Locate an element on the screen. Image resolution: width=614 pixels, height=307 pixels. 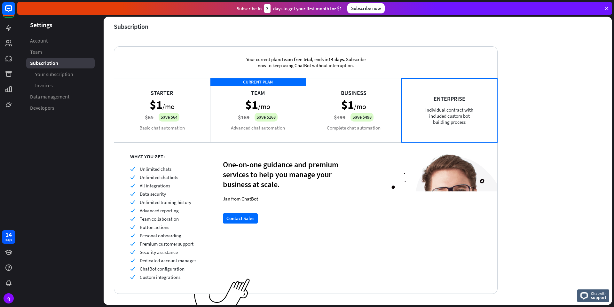
span: support is located at coordinates (599, 297).